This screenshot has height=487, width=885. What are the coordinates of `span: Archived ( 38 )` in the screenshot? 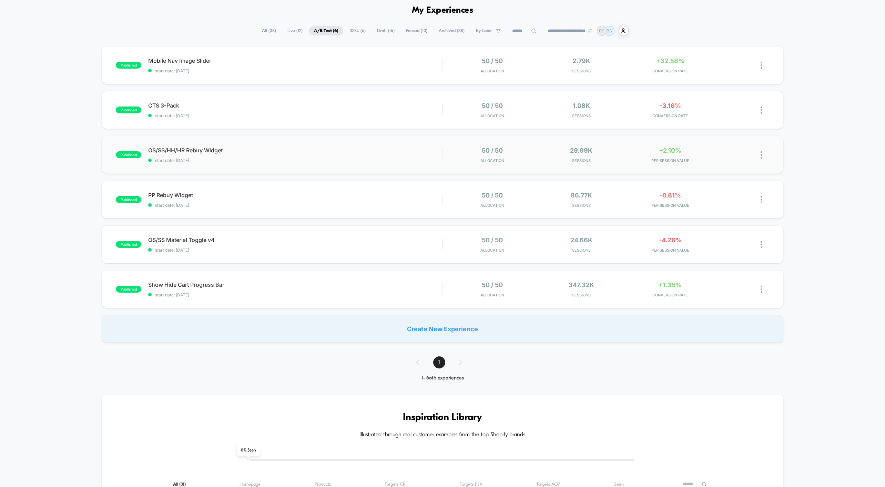 It's located at (452, 31).